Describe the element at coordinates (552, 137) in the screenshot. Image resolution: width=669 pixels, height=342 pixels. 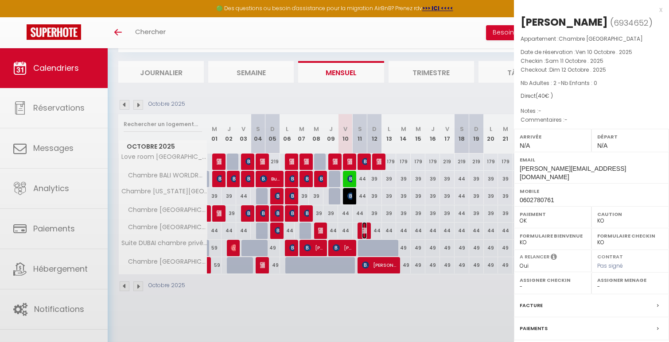
I see `label: Arrivée` at that location.